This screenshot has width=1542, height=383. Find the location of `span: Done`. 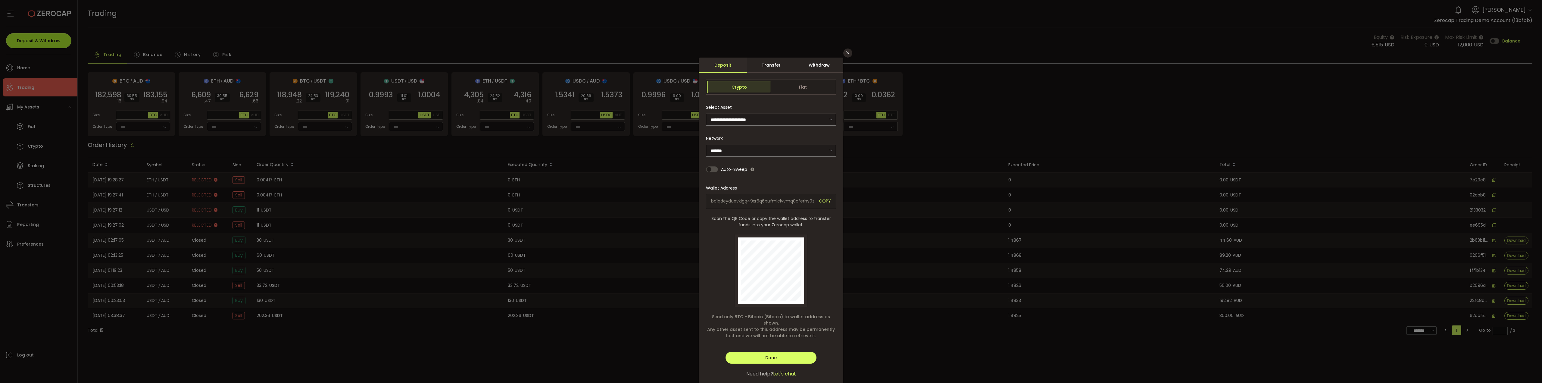

span: Done is located at coordinates (771, 357).